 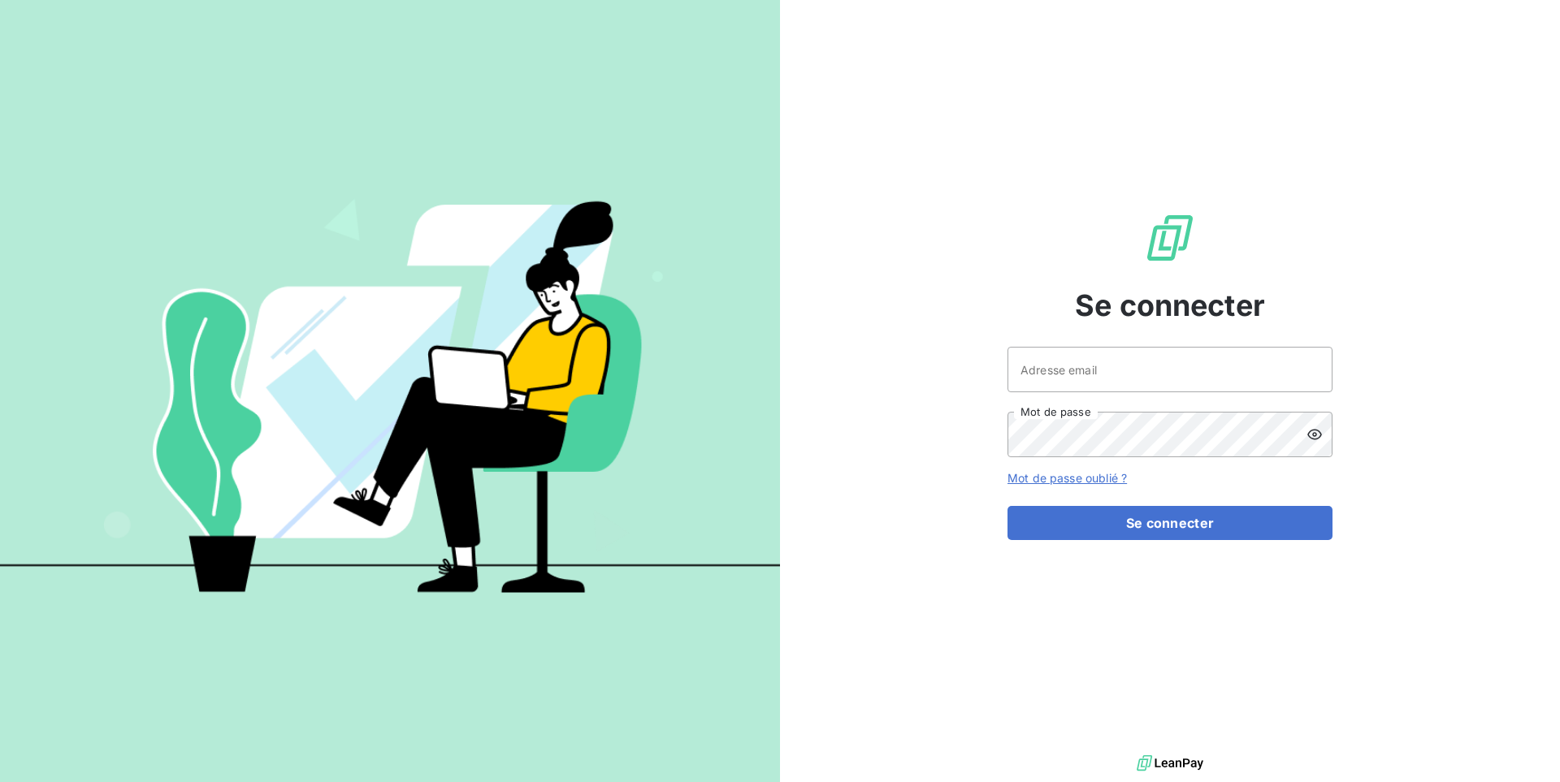 What do you see at coordinates (1170, 523) in the screenshot?
I see `button: Se connecter` at bounding box center [1170, 523].